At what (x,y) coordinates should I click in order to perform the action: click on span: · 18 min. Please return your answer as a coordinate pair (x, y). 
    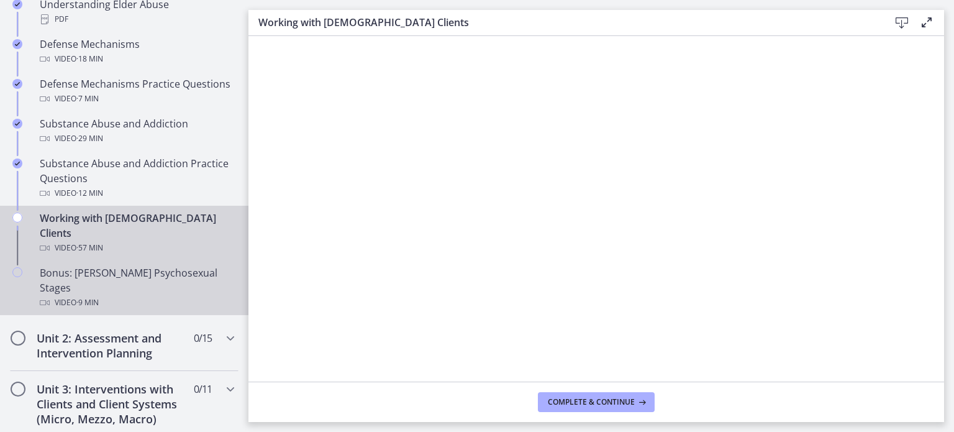
    Looking at the image, I should click on (89, 59).